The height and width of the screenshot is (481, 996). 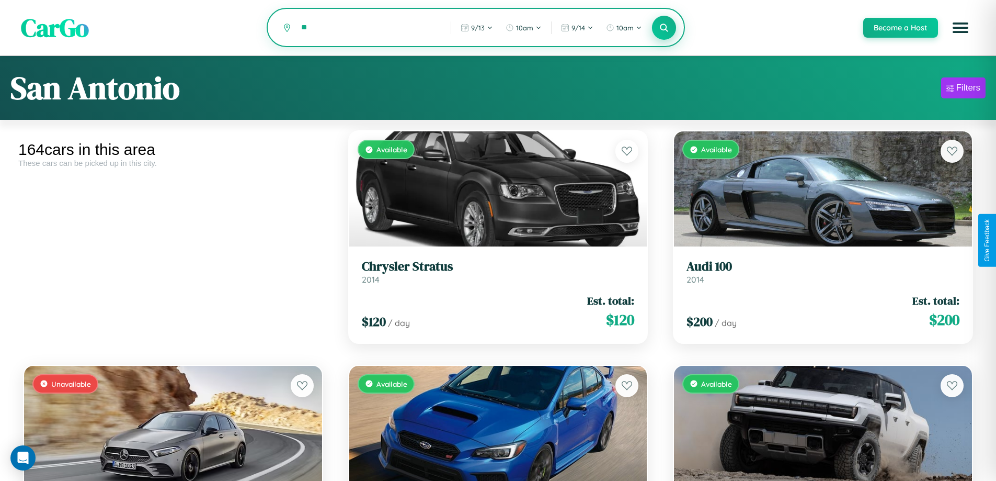 I want to click on h3: Audi 100, so click(x=823, y=266).